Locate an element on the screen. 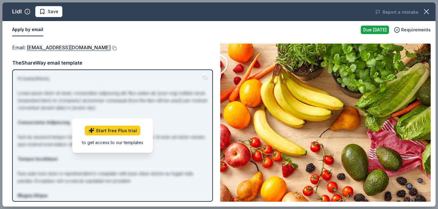  div: TheShareWay email template is located at coordinates (113, 63).